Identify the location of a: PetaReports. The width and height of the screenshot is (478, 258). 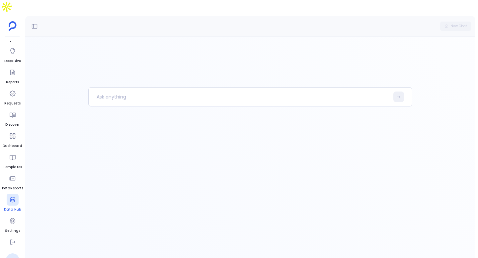
(13, 182).